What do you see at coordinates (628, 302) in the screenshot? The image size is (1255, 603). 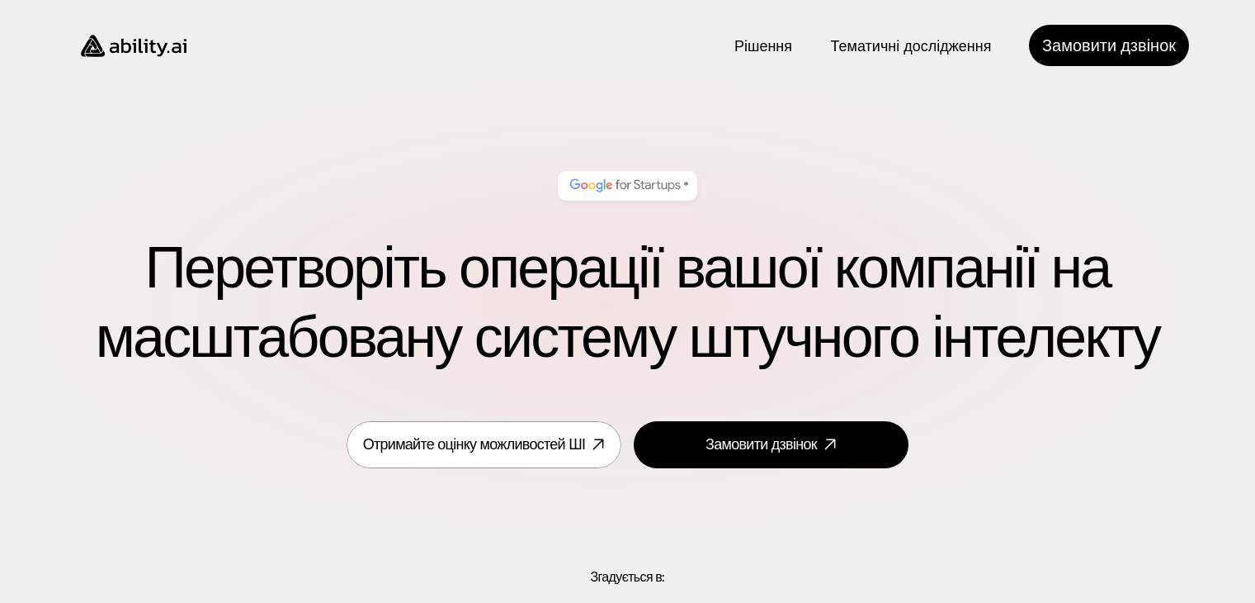 I see `font: Перетворіть операції вашої компанії на масштабовану систему штучного інтелекту` at bounding box center [628, 302].